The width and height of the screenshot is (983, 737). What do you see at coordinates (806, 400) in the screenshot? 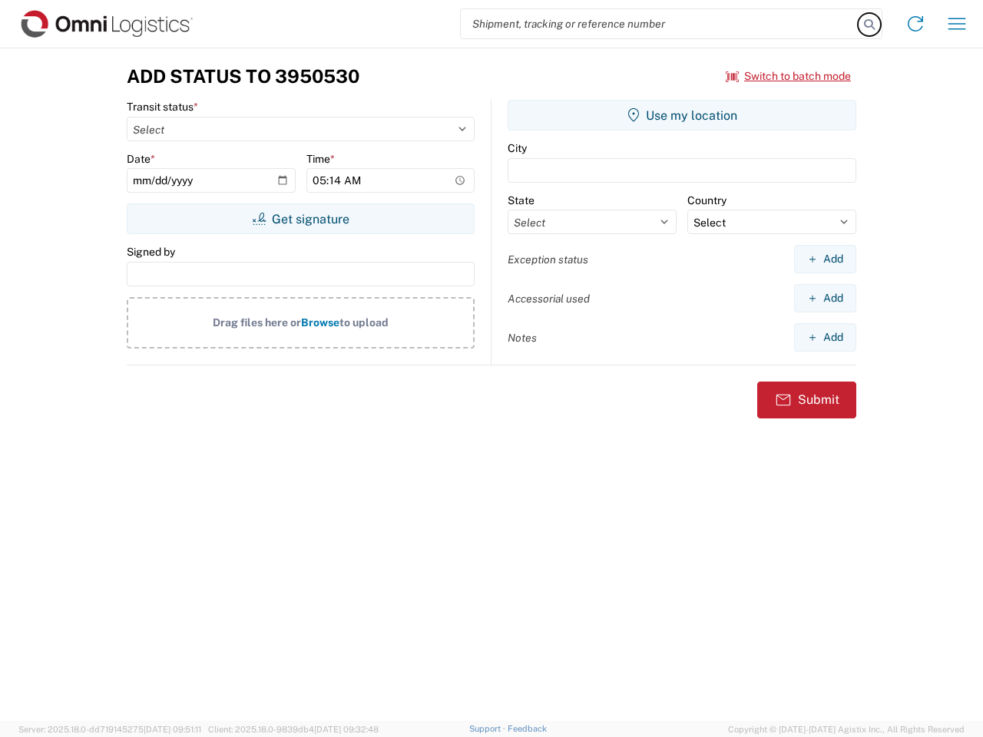
I see `button: Submit` at bounding box center [806, 400].